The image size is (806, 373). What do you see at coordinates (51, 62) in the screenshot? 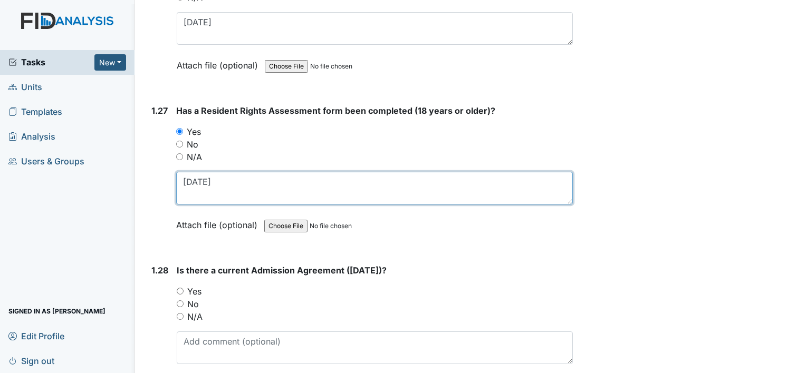
I see `span: Tasks` at bounding box center [51, 62].